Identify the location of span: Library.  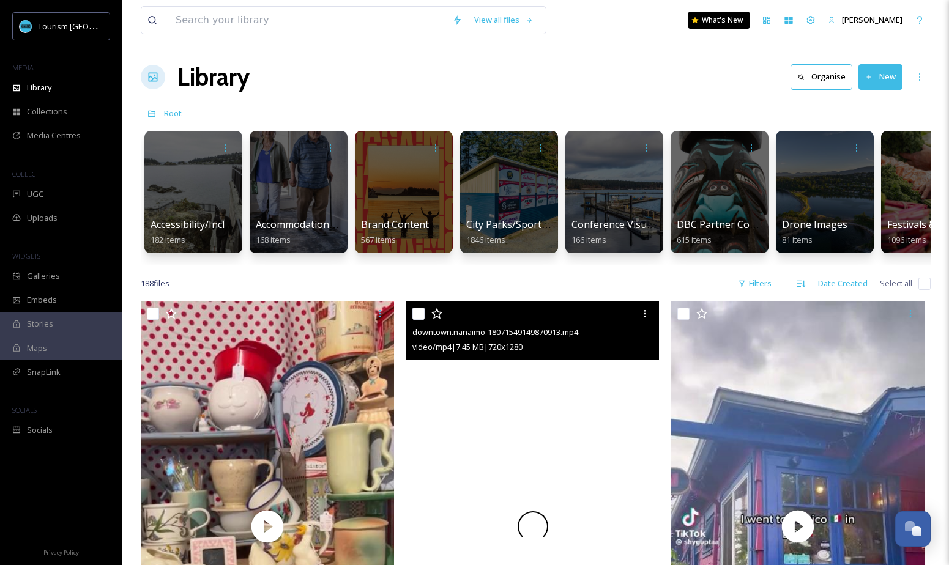
(39, 87).